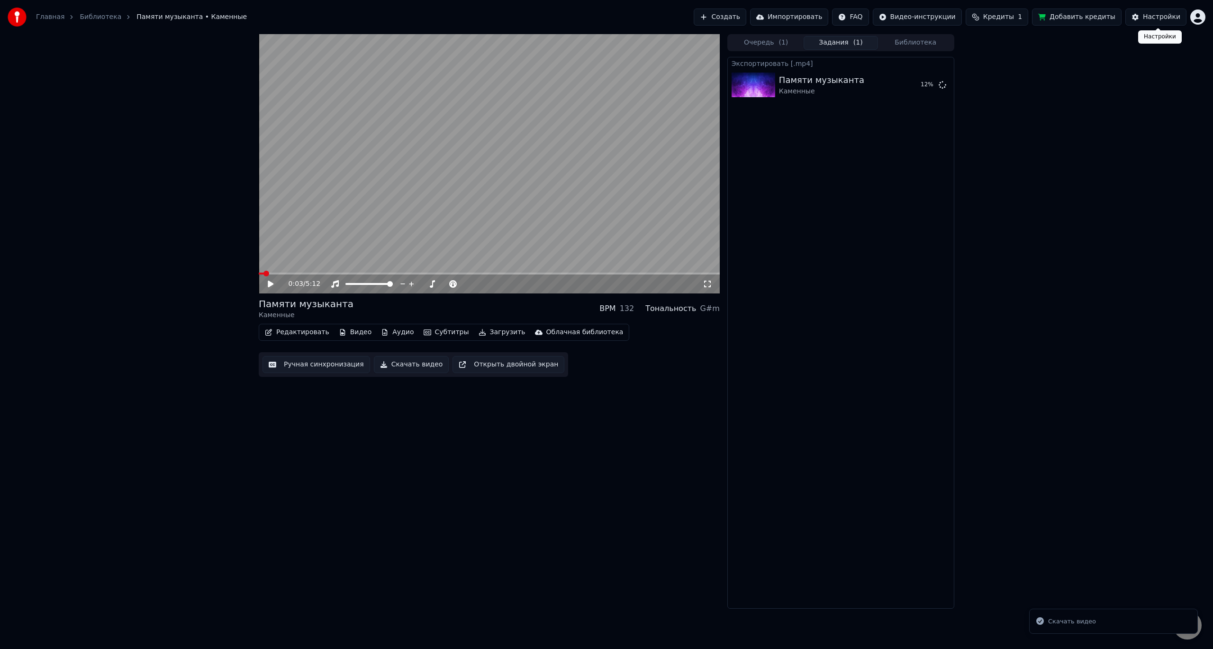 Image resolution: width=1213 pixels, height=649 pixels. I want to click on button: Ручная синхронизация, so click(316, 364).